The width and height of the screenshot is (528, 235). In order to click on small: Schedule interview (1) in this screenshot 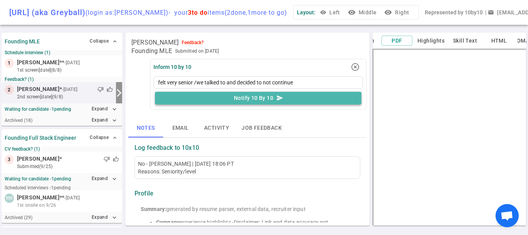, I will do `click(62, 53)`.